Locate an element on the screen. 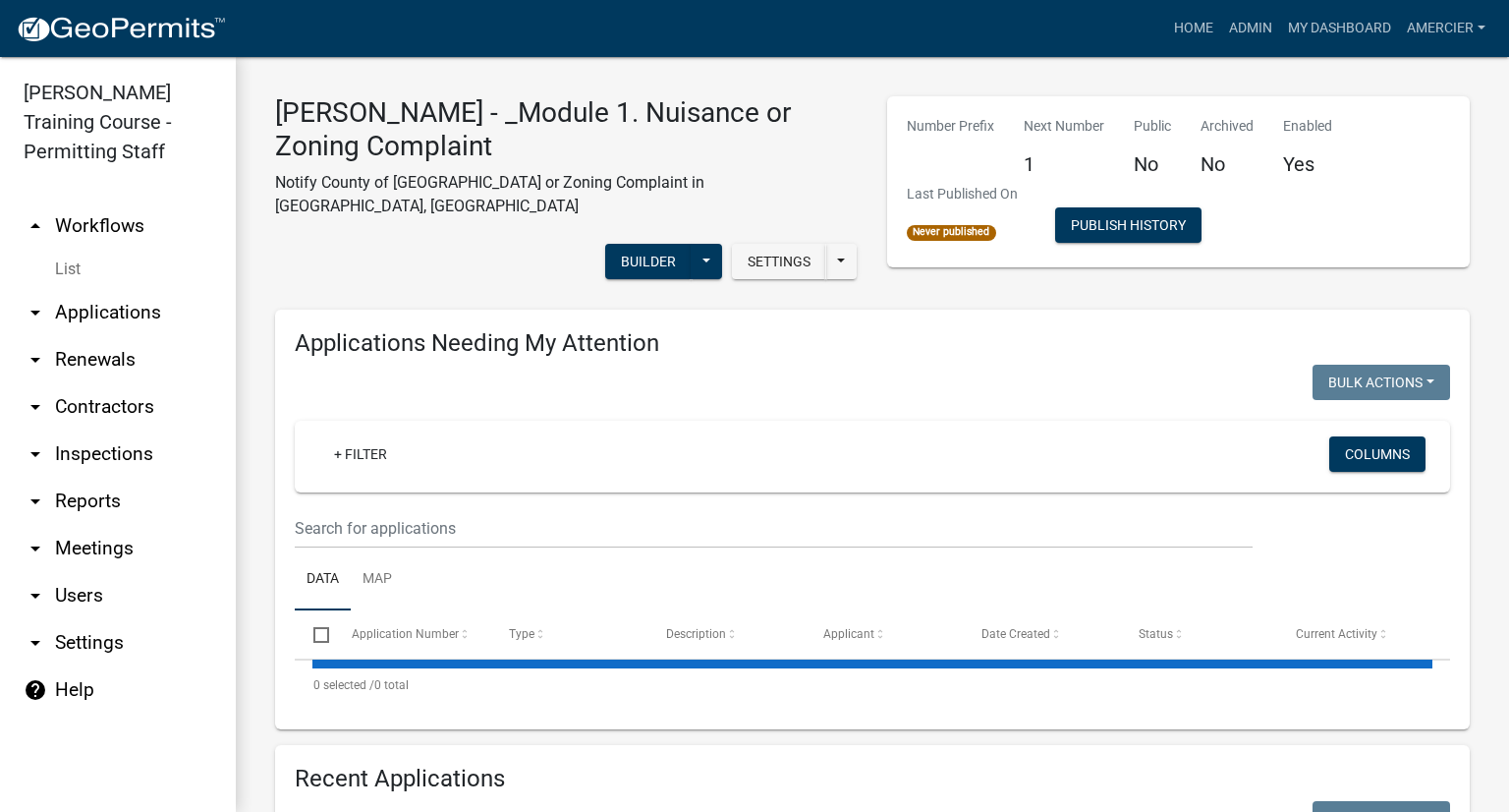 The image size is (1509, 812). i: help is located at coordinates (35, 690).